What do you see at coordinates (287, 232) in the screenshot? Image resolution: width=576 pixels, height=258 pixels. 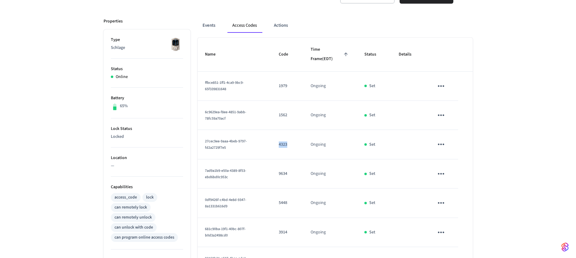 I see `p: 3914` at bounding box center [287, 232].